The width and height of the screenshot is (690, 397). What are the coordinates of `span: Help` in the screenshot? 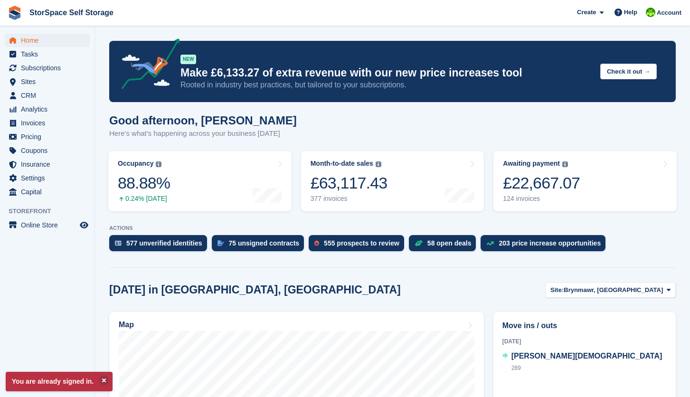 It's located at (631, 12).